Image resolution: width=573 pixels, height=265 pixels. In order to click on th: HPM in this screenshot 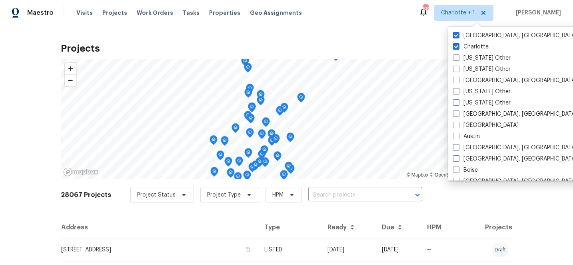, I will do `click(439, 227)`.